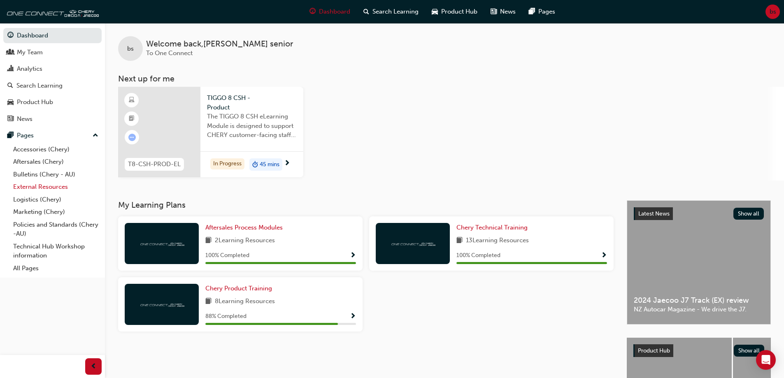  Describe the element at coordinates (52, 35) in the screenshot. I see `a: Dashboard` at that location.